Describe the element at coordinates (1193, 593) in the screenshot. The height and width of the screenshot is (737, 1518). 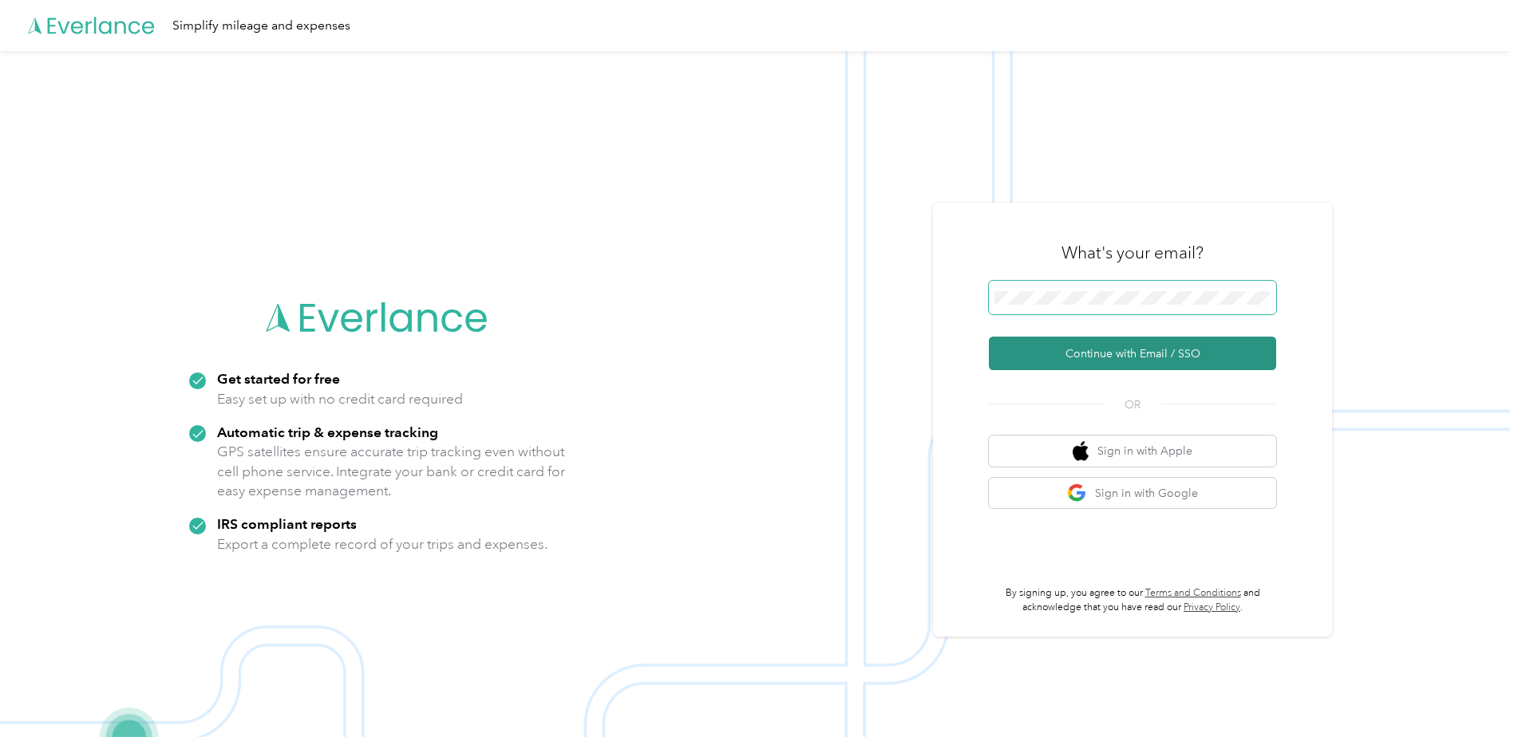
I see `a: Terms and Conditions` at that location.